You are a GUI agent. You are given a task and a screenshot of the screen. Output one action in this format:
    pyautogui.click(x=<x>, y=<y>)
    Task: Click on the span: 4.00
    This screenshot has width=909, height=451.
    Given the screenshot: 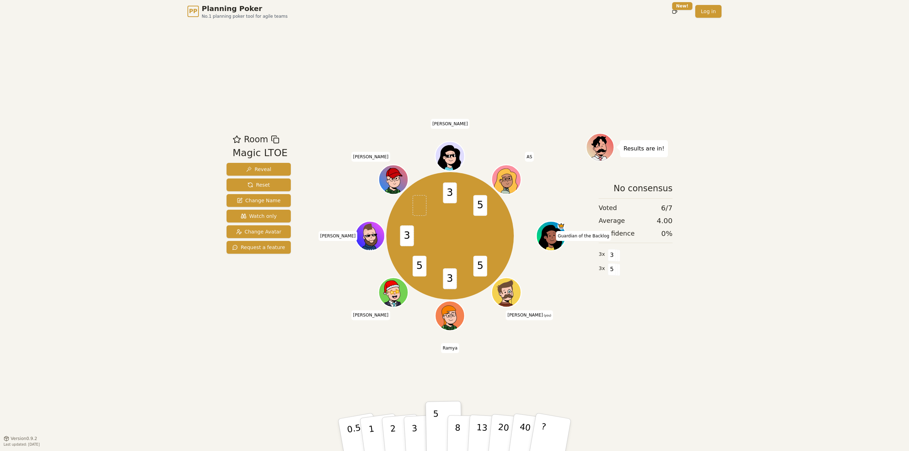 What is the action you would take?
    pyautogui.click(x=664, y=221)
    